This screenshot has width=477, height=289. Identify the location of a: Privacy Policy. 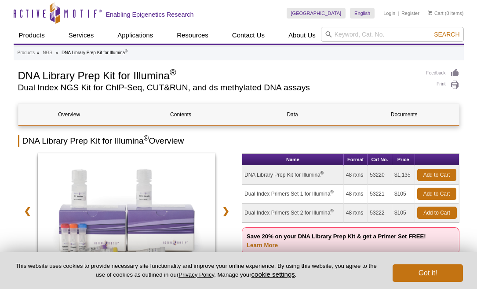
(196, 274).